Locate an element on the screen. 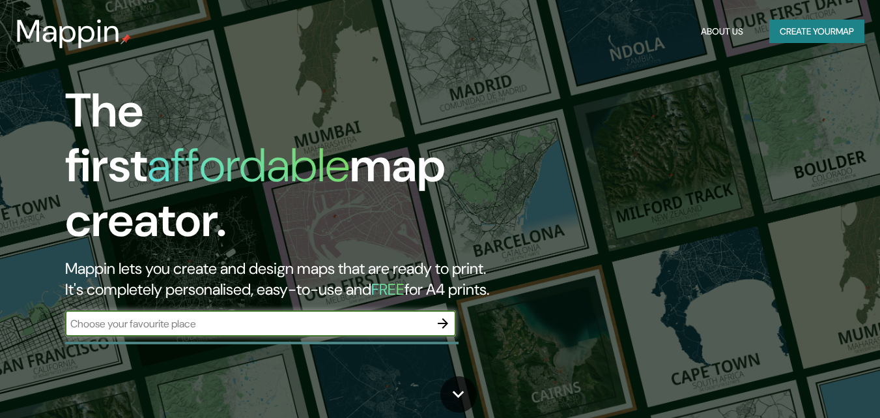  img: mappin-pin is located at coordinates (126, 39).